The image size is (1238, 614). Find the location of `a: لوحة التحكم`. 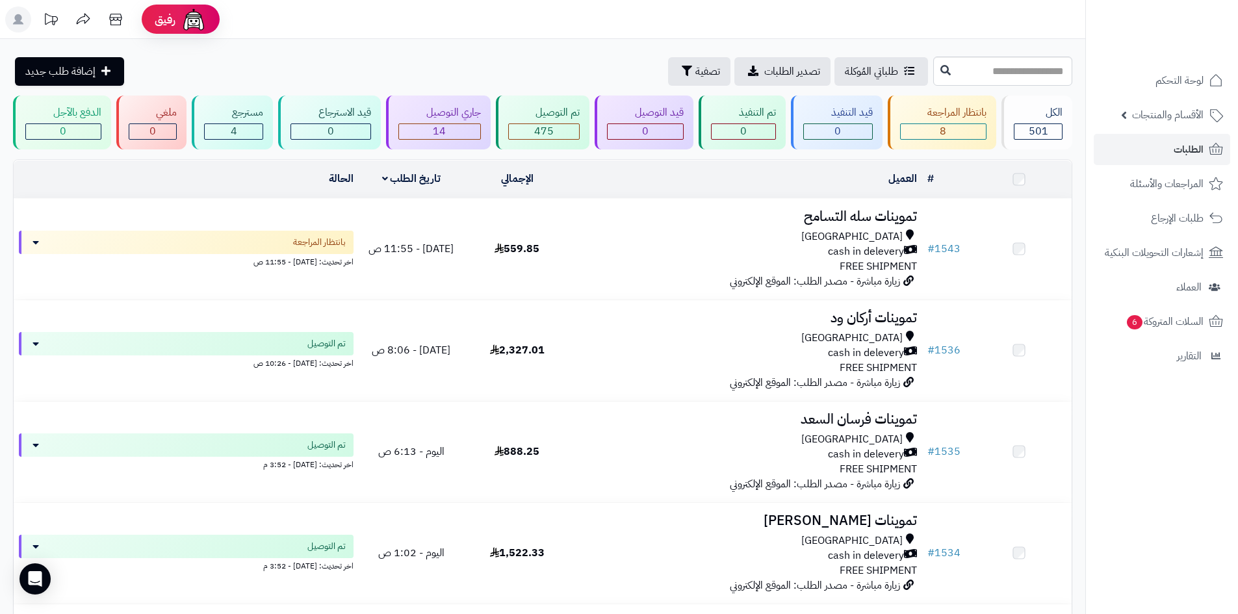

a: لوحة التحكم is located at coordinates (1162, 81).